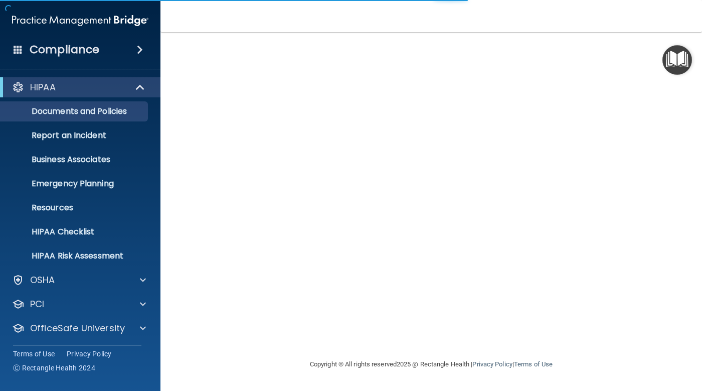 Image resolution: width=702 pixels, height=391 pixels. What do you see at coordinates (79, 87) in the screenshot?
I see `a: HIPAA` at bounding box center [79, 87].